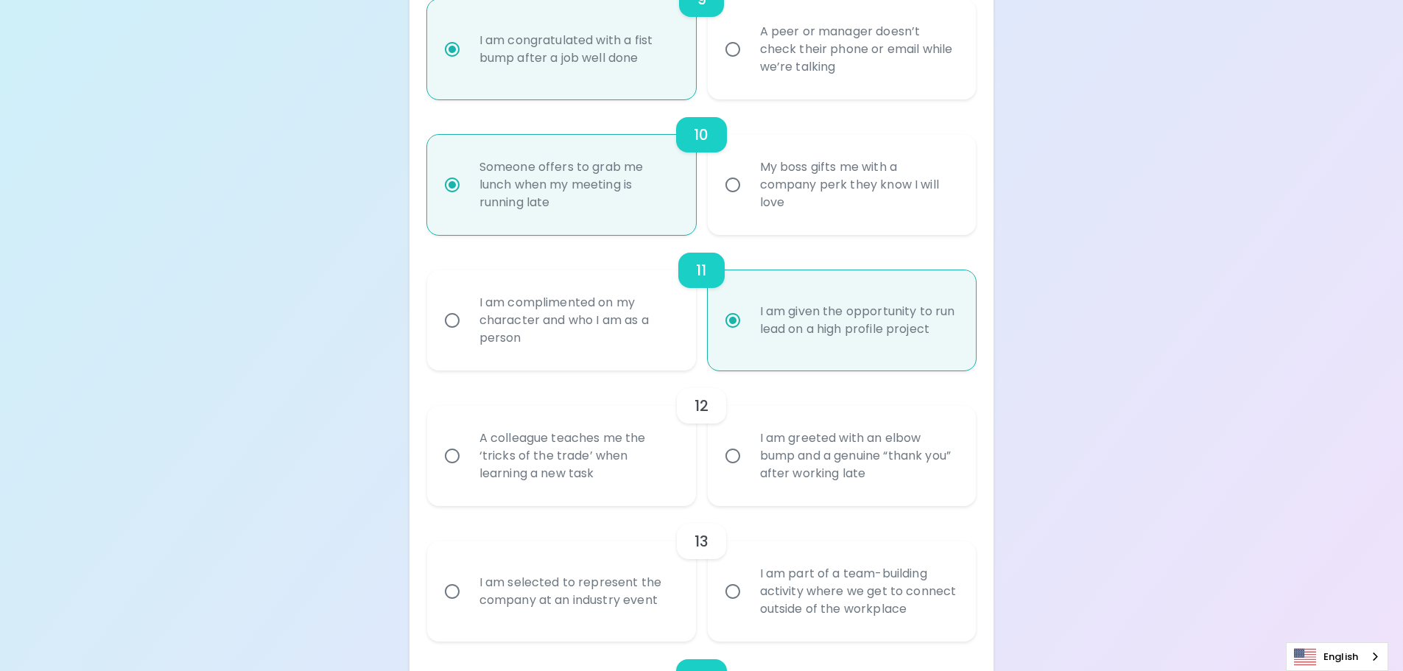  I want to click on div: Language, so click(1337, 656).